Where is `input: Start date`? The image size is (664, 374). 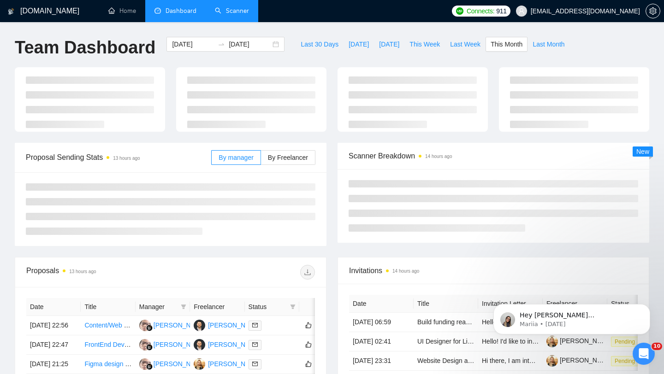
input: Start date is located at coordinates (193, 44).